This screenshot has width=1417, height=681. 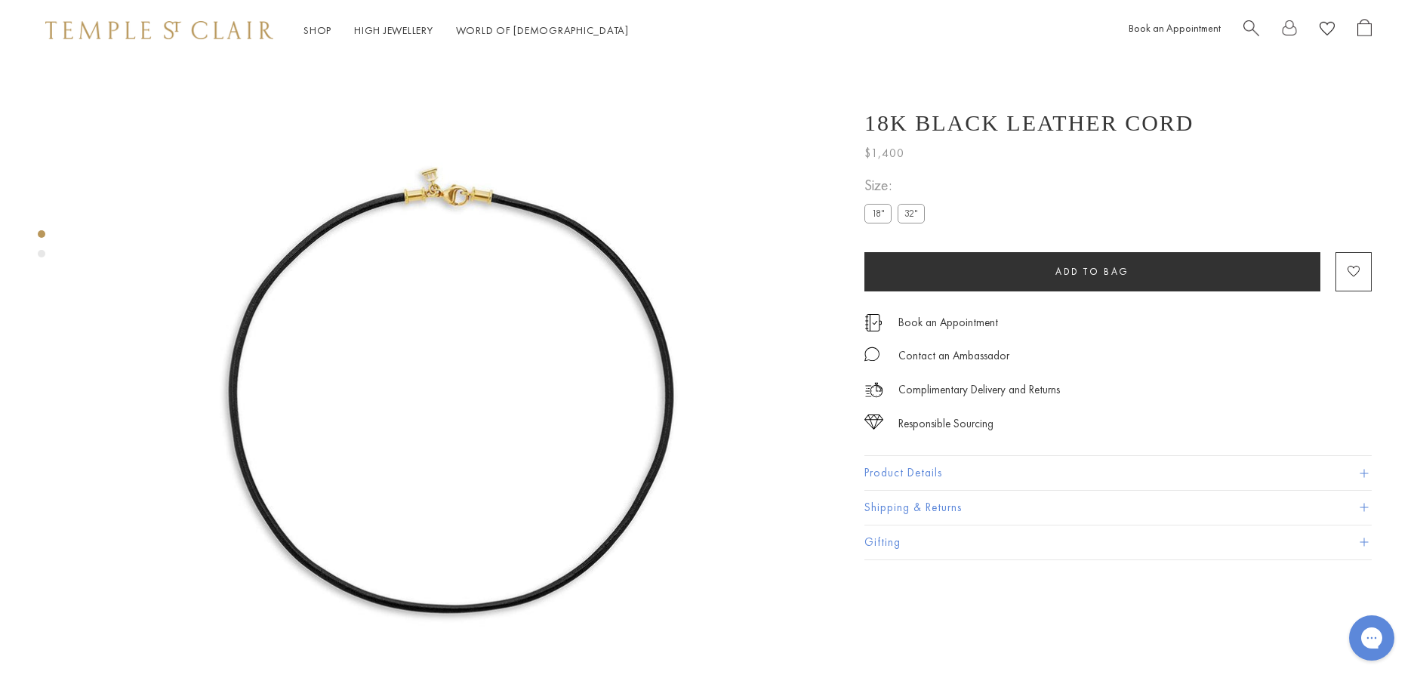 I want to click on h1: 18K Black Leather Cord, so click(x=1029, y=123).